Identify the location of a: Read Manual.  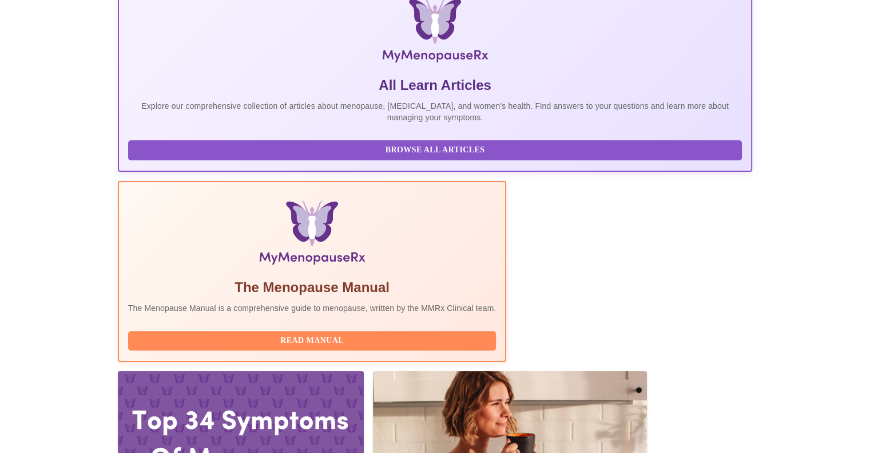
(314, 339).